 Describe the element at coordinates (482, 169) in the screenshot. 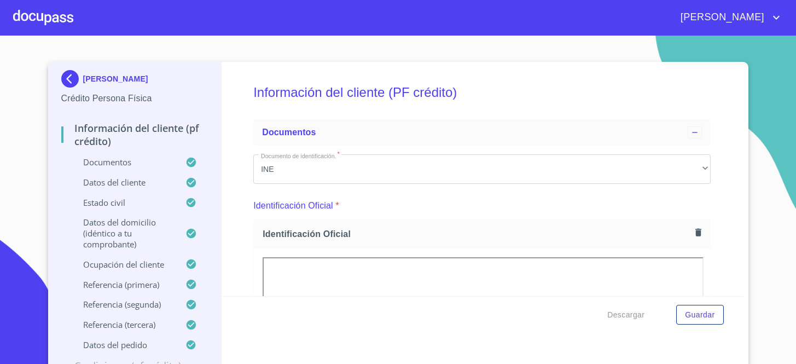

I see `div: INE` at that location.